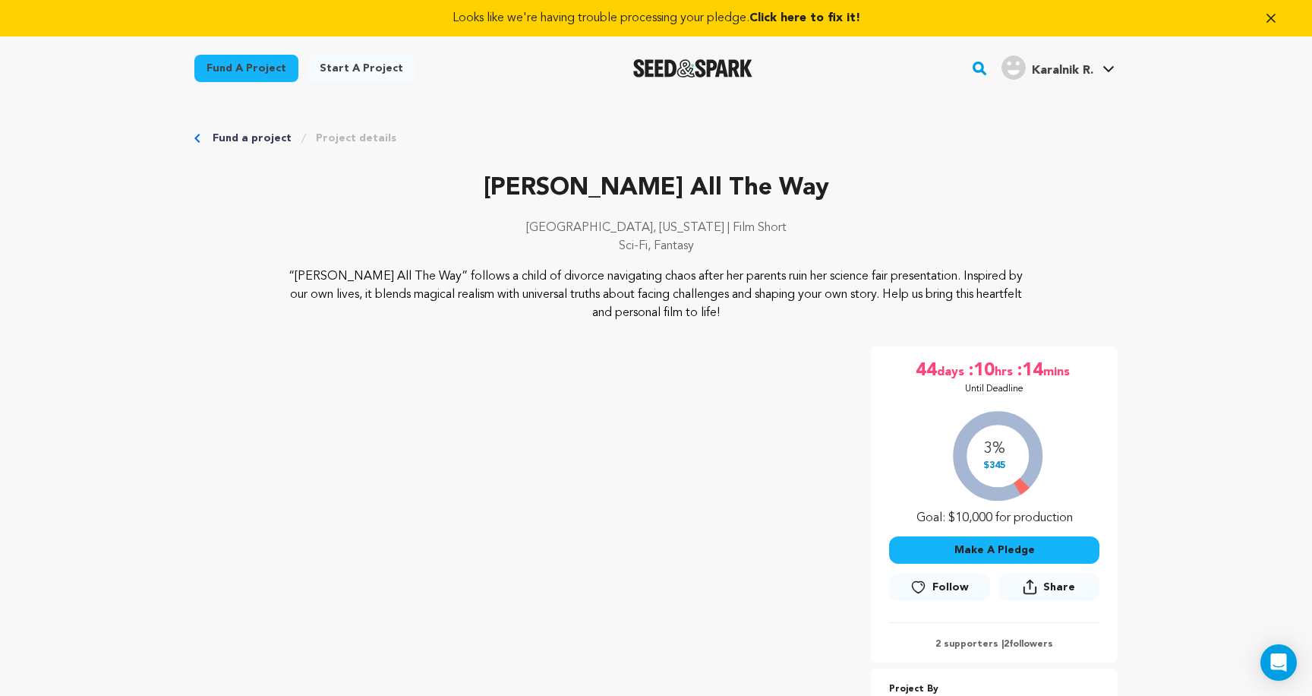 The image size is (1312, 696). What do you see at coordinates (356, 138) in the screenshot?
I see `a: Project details` at bounding box center [356, 138].